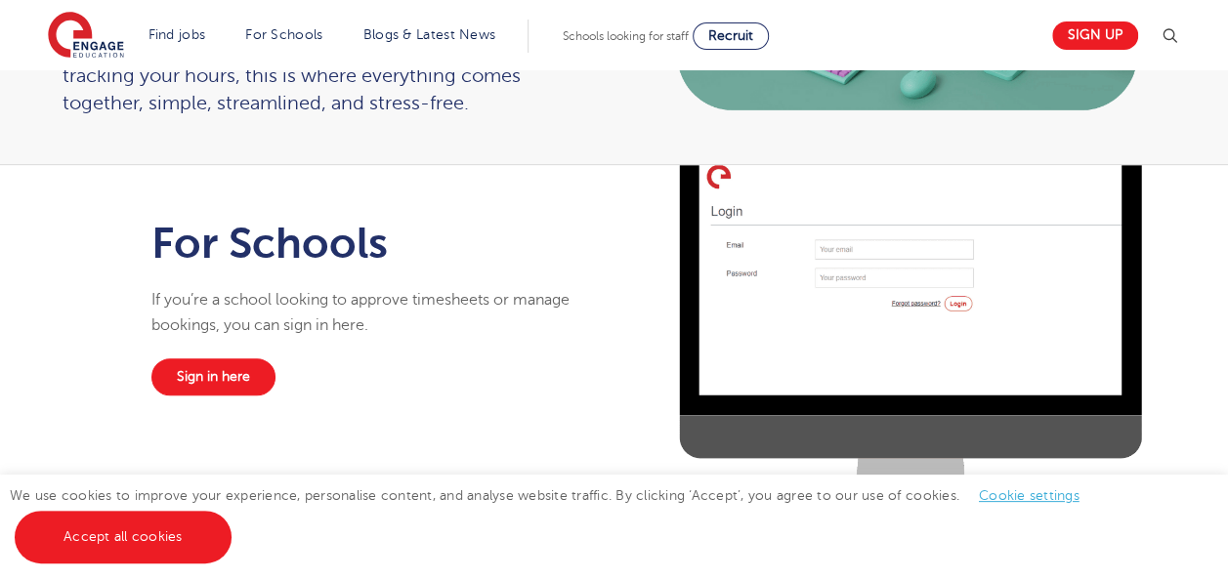 The width and height of the screenshot is (1228, 580). I want to click on a: Blogs & Latest News, so click(430, 34).